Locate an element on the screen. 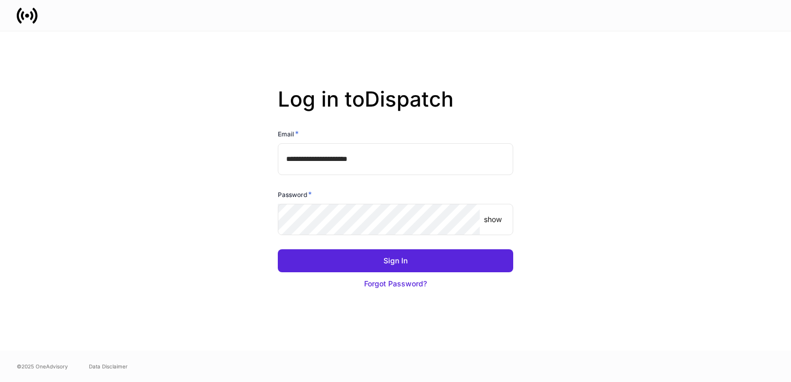 The height and width of the screenshot is (382, 791). span: © 2025 OneAdvisory is located at coordinates (42, 367).